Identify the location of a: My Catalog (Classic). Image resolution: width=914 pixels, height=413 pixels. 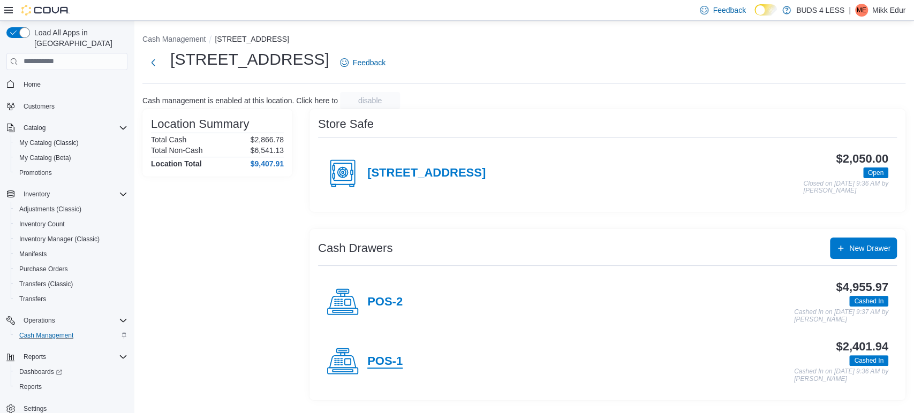
(49, 143).